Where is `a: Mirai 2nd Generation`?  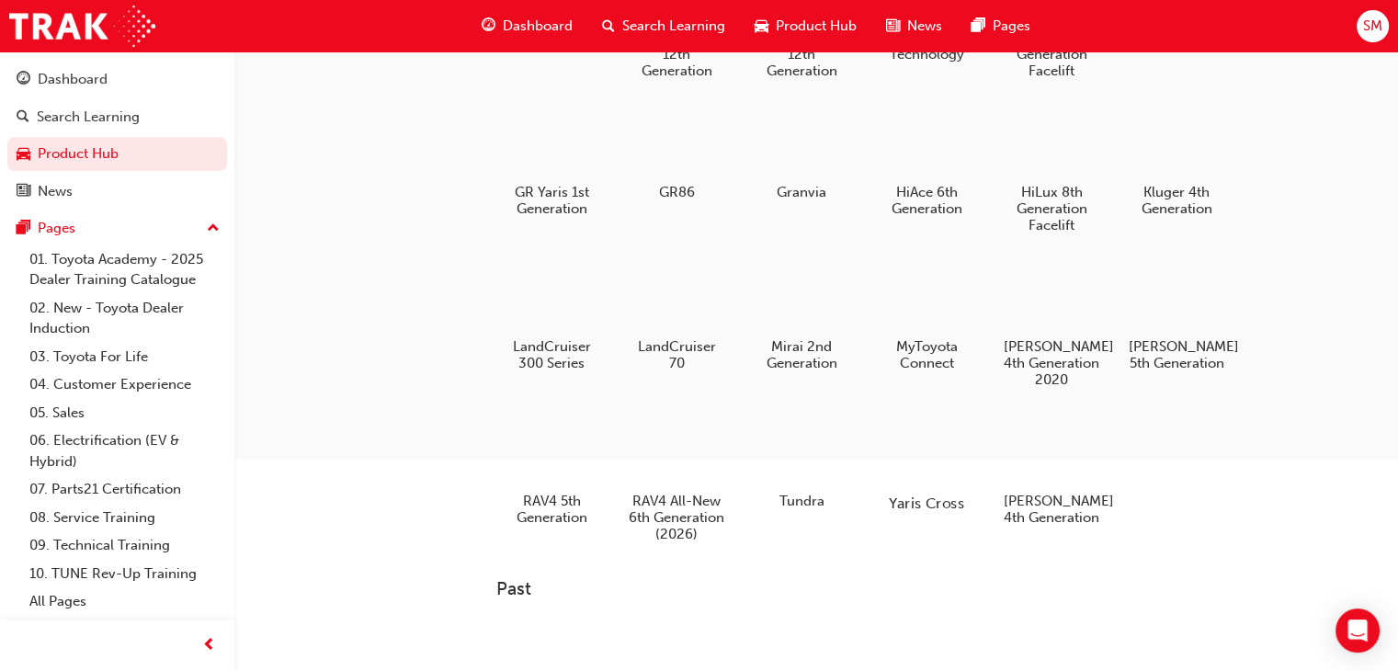 a: Mirai 2nd Generation is located at coordinates (802, 316).